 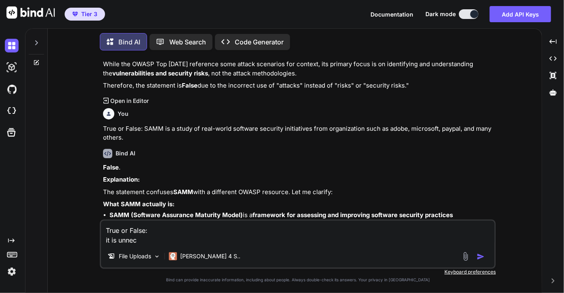 What do you see at coordinates (12, 89) in the screenshot?
I see `img: githubDark` at bounding box center [12, 89].